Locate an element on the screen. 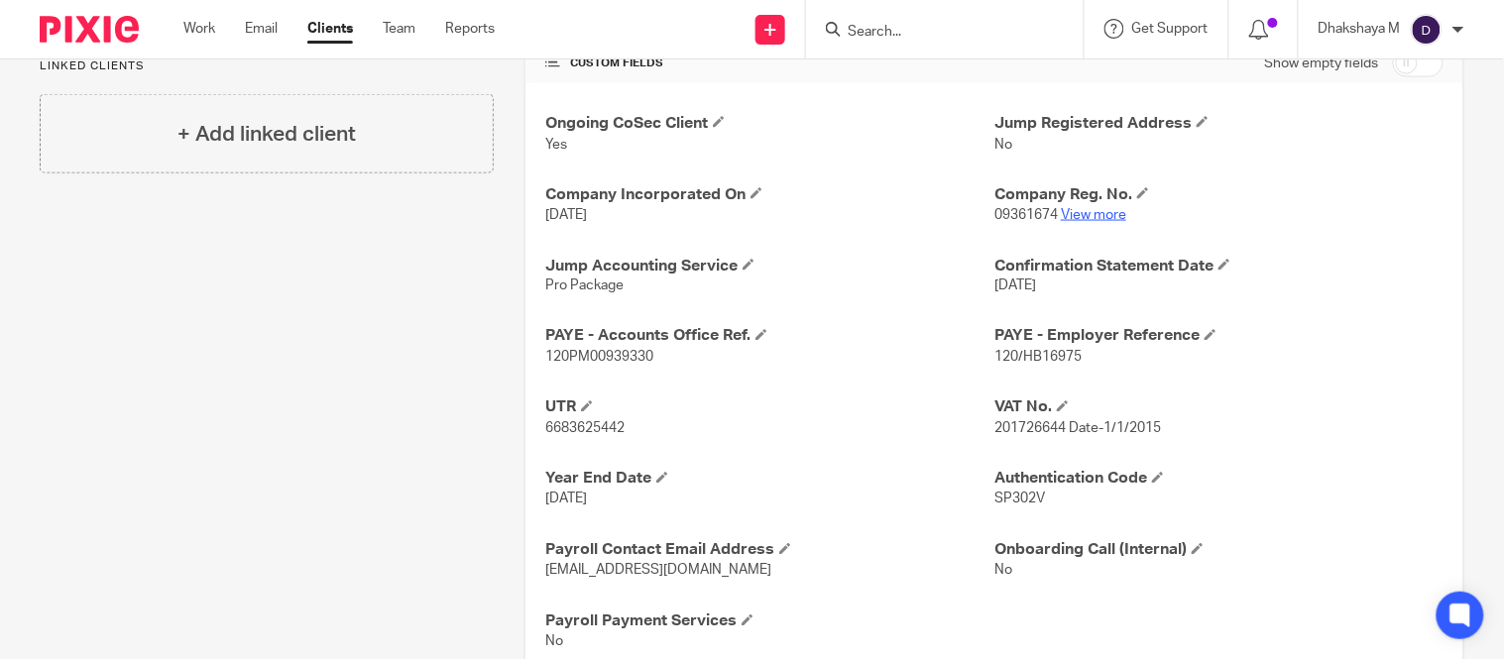 The width and height of the screenshot is (1504, 659). span: Yes is located at coordinates (556, 145).